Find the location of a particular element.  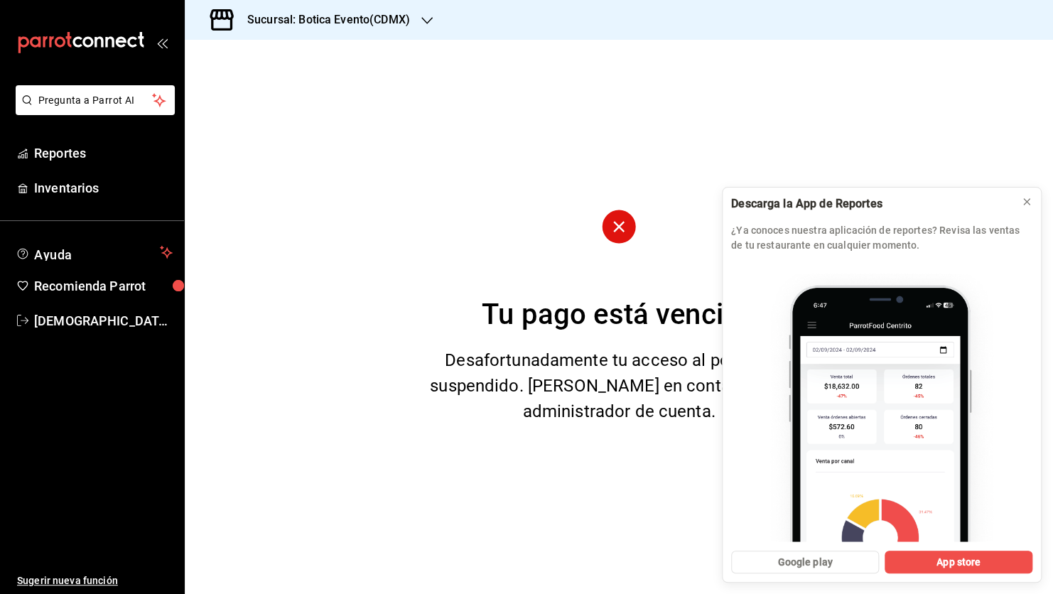

a: Pregunta a Parrot AI is located at coordinates (92, 110).